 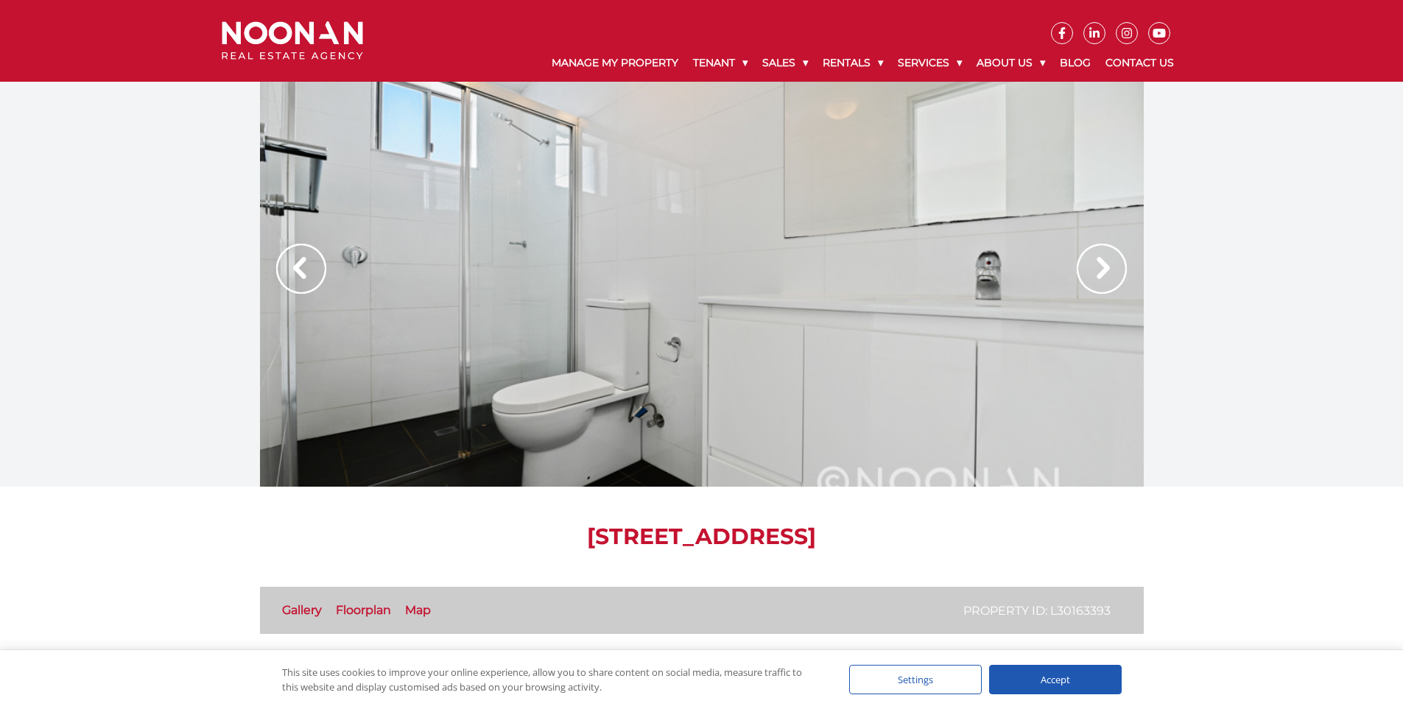 What do you see at coordinates (1055, 680) in the screenshot?
I see `div: Accept` at bounding box center [1055, 680].